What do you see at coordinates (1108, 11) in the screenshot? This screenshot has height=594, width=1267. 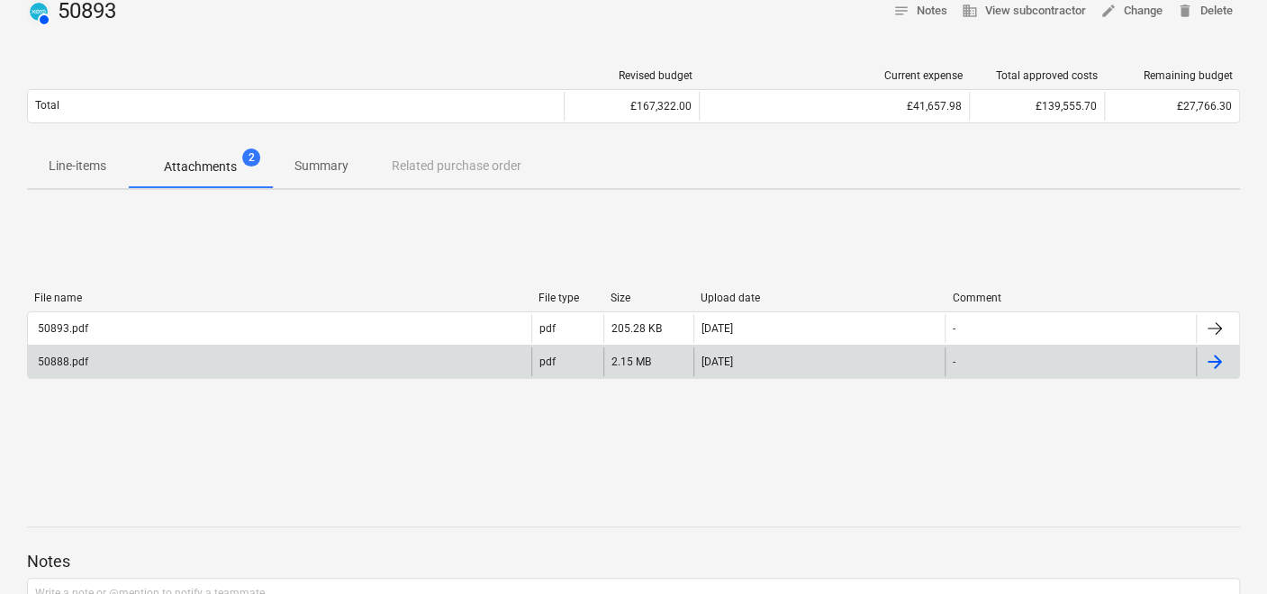 I see `span: edit` at bounding box center [1108, 11].